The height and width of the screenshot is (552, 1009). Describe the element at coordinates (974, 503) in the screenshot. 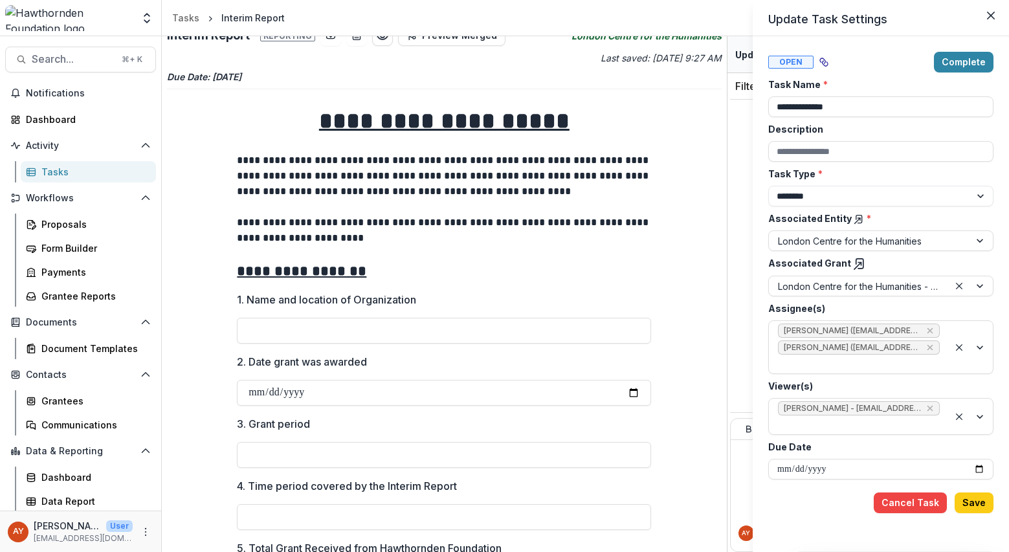

I see `button: Save` at that location.